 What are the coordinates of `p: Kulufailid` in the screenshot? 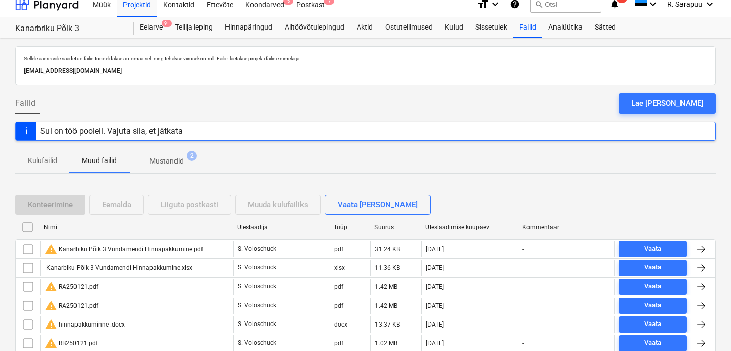 It's located at (42, 161).